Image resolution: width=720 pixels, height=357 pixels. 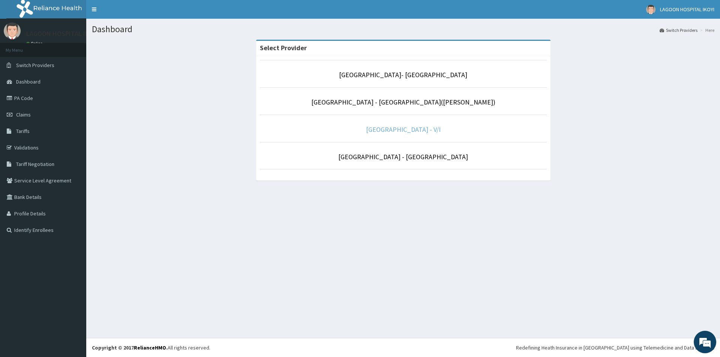 What do you see at coordinates (35, 65) in the screenshot?
I see `span: Switch Providers` at bounding box center [35, 65].